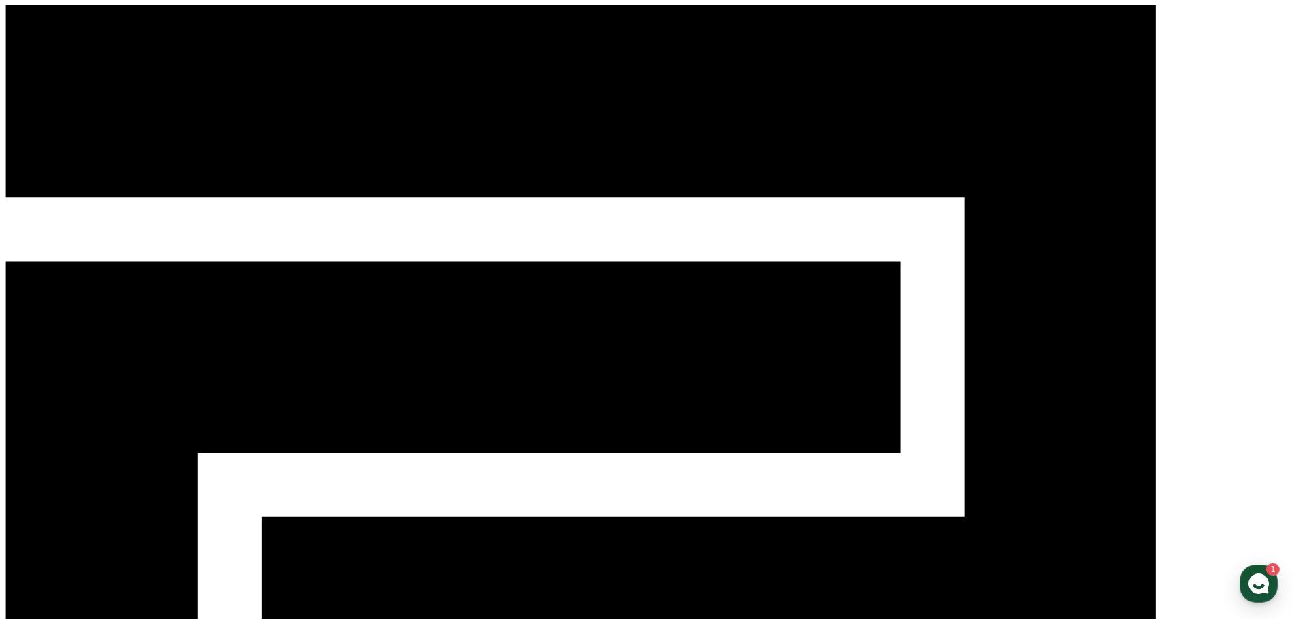  Describe the element at coordinates (218, 448) in the screenshot. I see `a: 설정` at that location.